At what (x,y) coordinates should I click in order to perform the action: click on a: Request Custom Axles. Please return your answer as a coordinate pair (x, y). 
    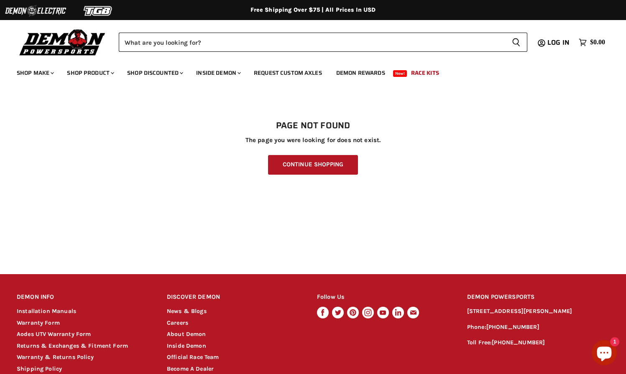
    Looking at the image, I should click on (288, 73).